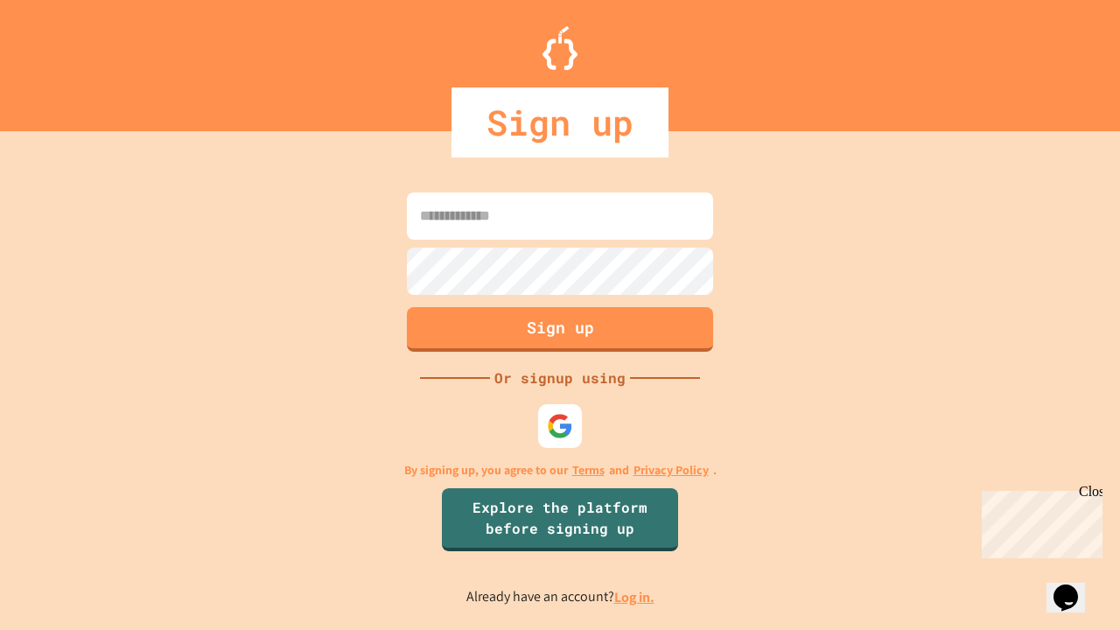  I want to click on div: Chat with us now!Close, so click(64, 59).